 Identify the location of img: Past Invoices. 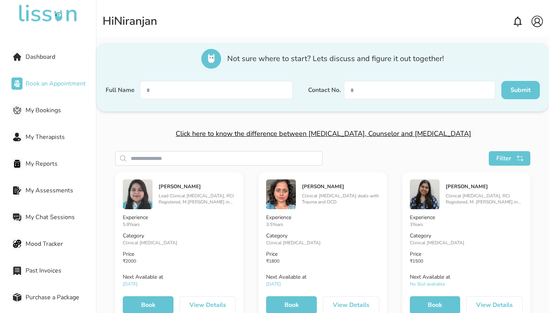
(17, 270).